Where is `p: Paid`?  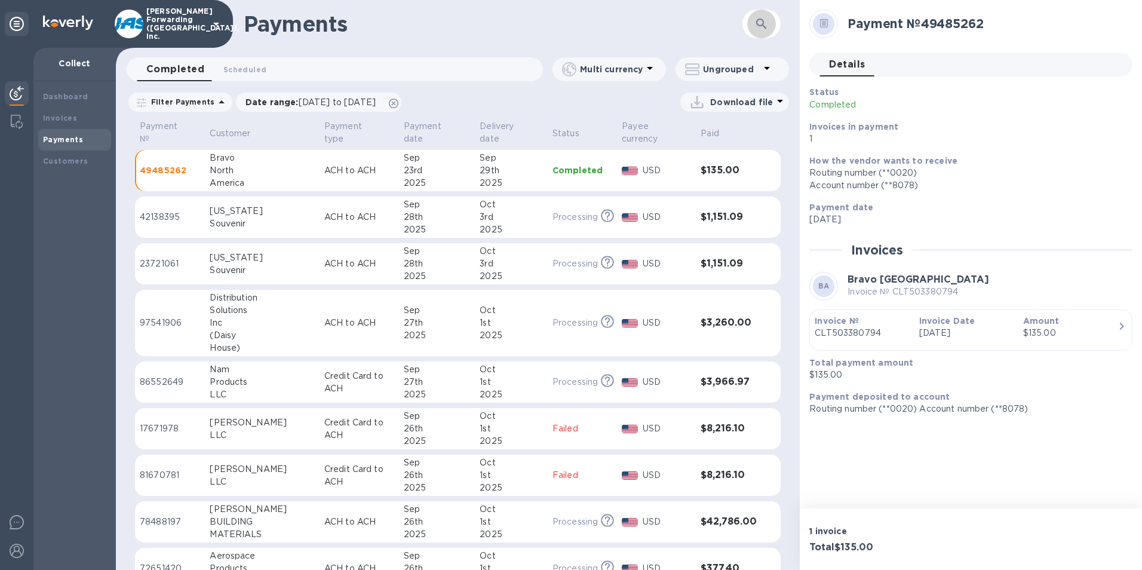 p: Paid is located at coordinates (710, 133).